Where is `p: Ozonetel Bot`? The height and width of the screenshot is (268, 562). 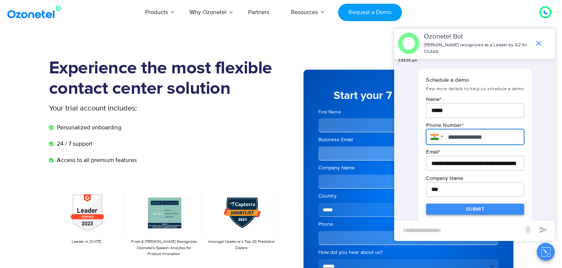
p: Ozonetel Bot is located at coordinates (477, 37).